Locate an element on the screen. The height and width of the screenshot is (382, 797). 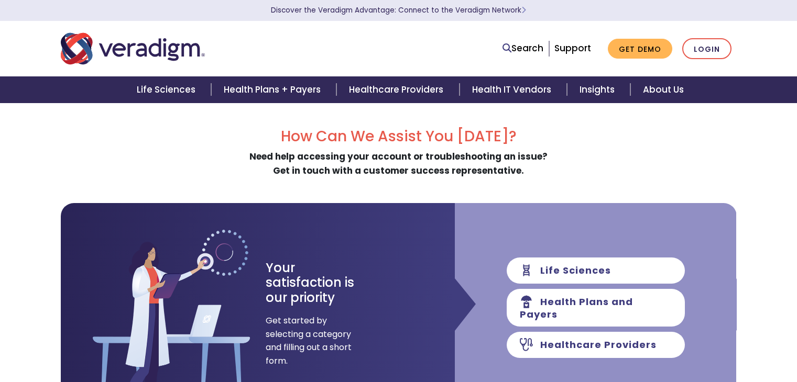
h3: Your satisfaction is our priority is located at coordinates (319, 283).